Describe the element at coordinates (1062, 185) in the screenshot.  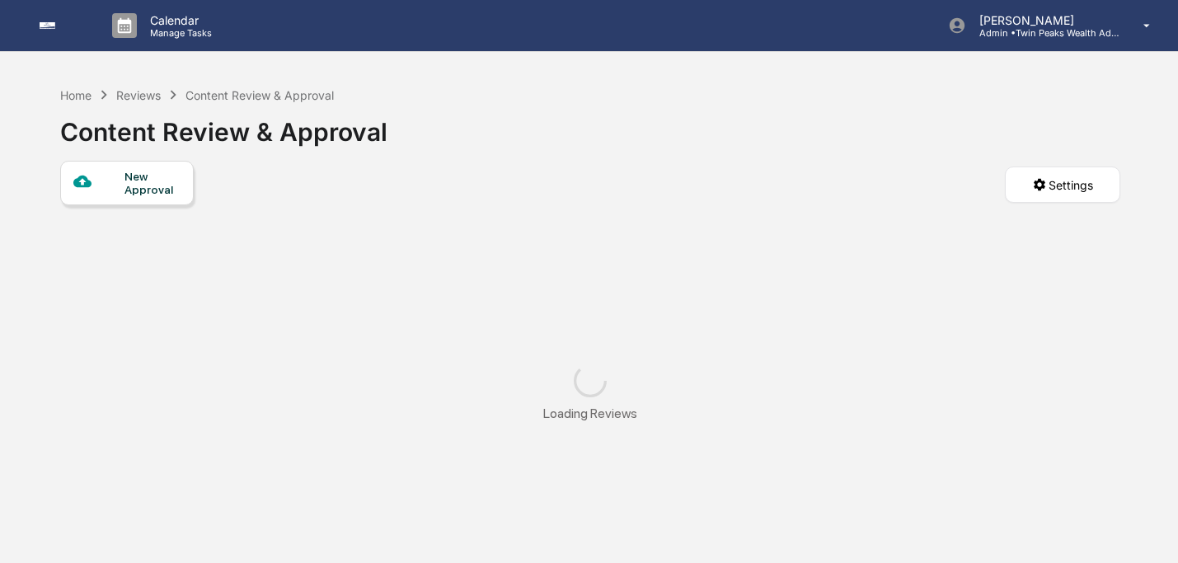
I see `button: Settings` at that location.